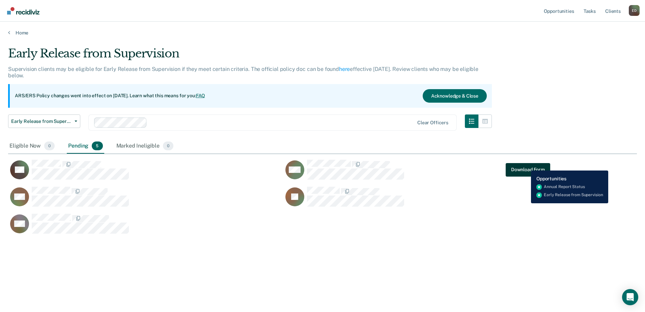 Image resolution: width=645 pixels, height=312 pixels. What do you see at coordinates (322, 33) in the screenshot?
I see `a: Home` at bounding box center [322, 33].